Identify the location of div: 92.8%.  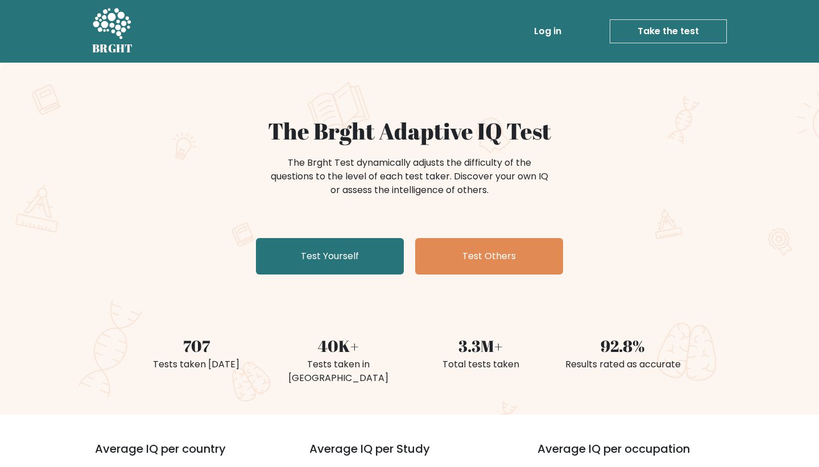
(623, 345).